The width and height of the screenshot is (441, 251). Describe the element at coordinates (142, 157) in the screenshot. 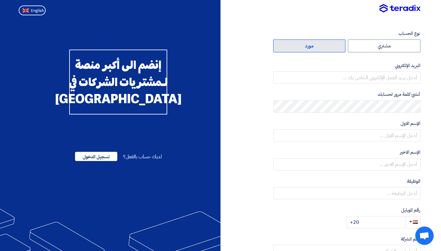

I see `span: لديك حساب بالفعل؟` at that location.